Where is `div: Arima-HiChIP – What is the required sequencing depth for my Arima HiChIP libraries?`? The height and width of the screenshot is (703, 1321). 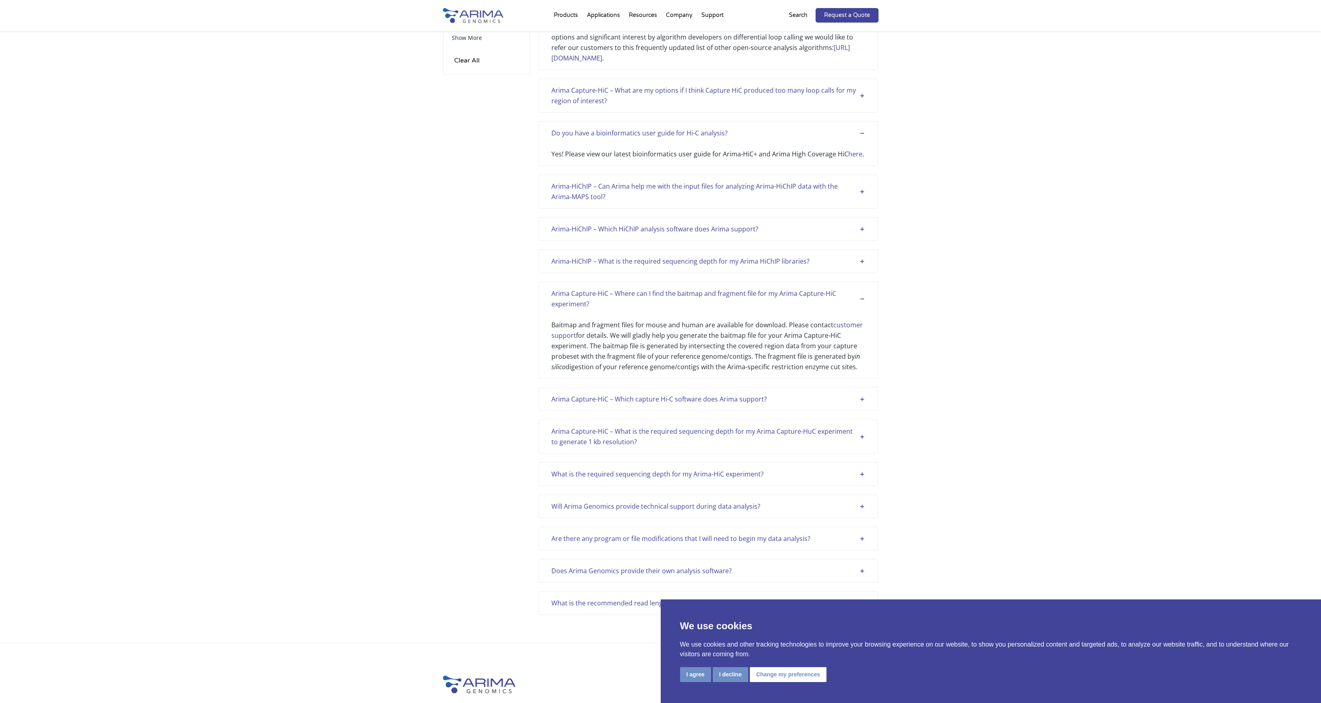
div: Arima-HiChIP – What is the required sequencing depth for my Arima HiChIP libraries? is located at coordinates (708, 261).